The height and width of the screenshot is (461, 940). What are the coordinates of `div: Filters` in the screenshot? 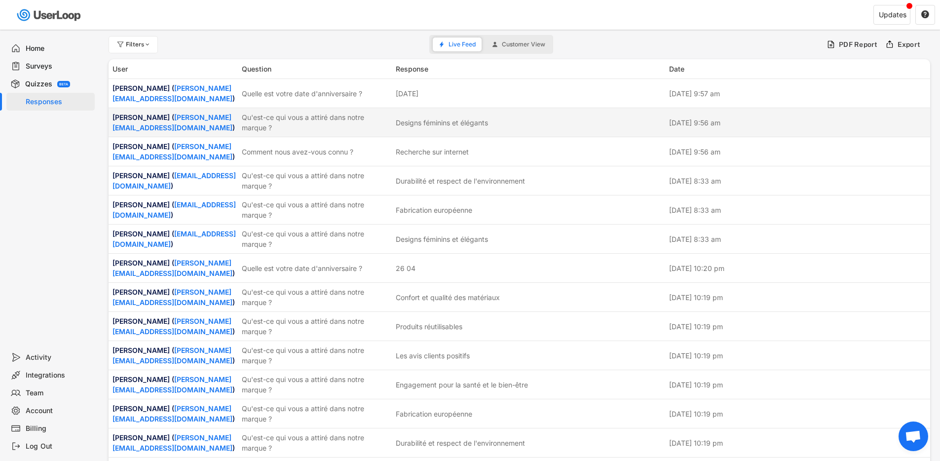 It's located at (139, 44).